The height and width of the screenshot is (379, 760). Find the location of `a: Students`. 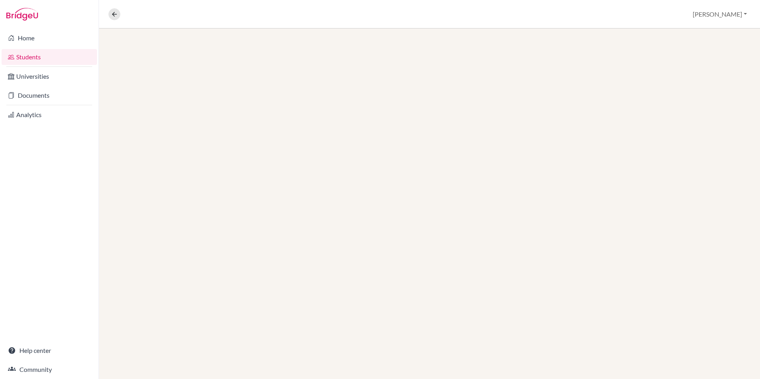

a: Students is located at coordinates (49, 57).